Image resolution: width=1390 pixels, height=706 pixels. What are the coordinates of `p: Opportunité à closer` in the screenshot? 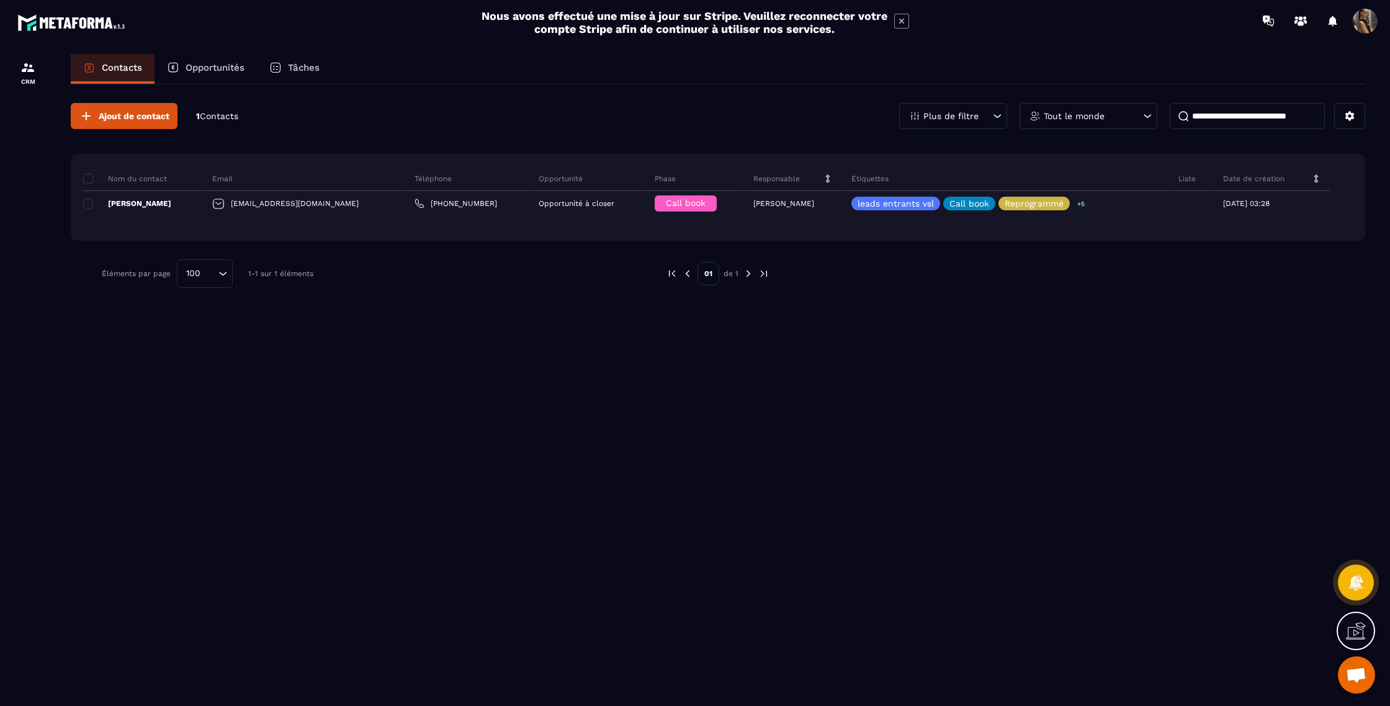 It's located at (576, 204).